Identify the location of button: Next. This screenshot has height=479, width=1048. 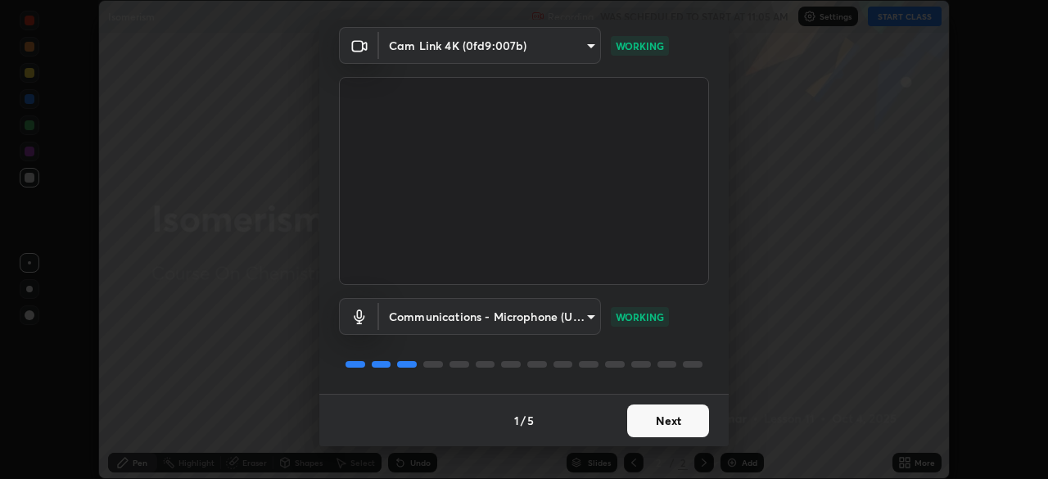
(668, 421).